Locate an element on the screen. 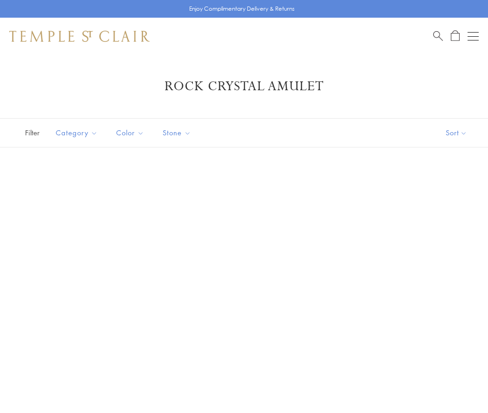  a: Search is located at coordinates (438, 36).